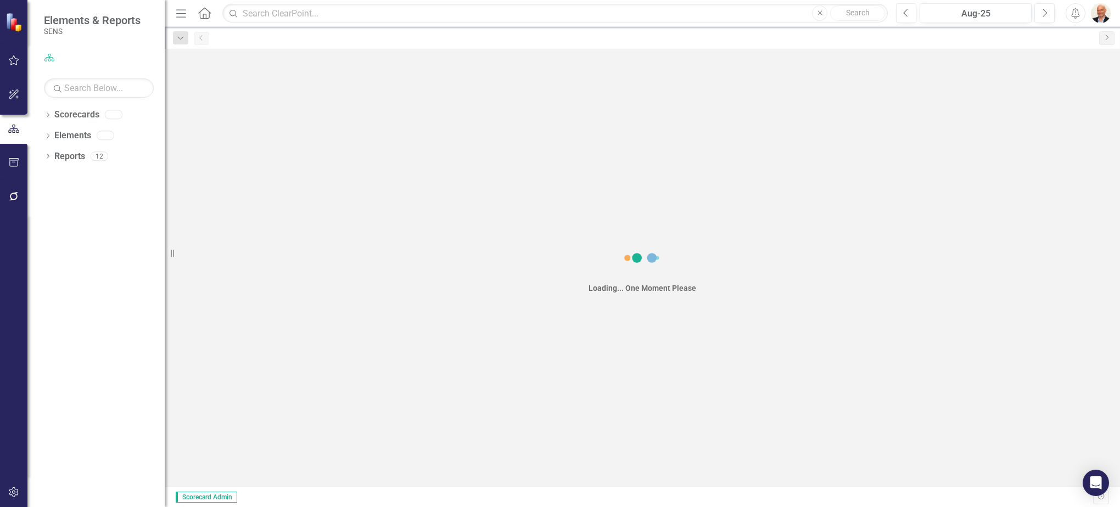 Image resolution: width=1120 pixels, height=507 pixels. Describe the element at coordinates (1101, 13) in the screenshot. I see `button: Don Nohavec` at that location.